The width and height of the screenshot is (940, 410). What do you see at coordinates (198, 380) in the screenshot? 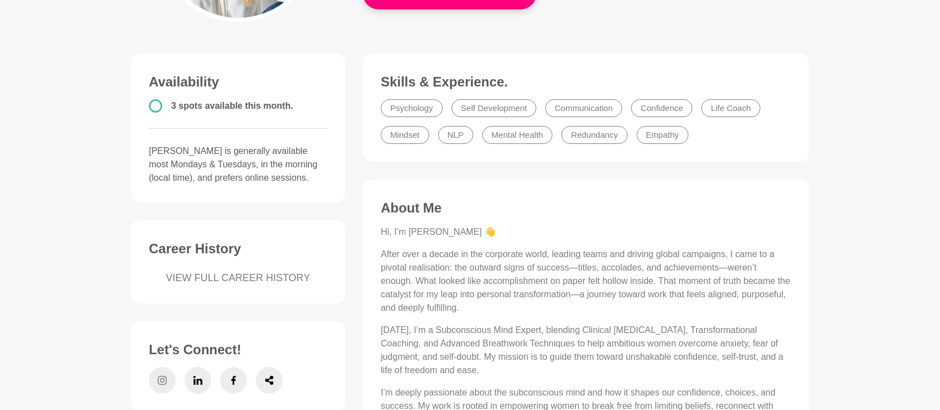
I see `a: LinkedIn` at bounding box center [198, 380].